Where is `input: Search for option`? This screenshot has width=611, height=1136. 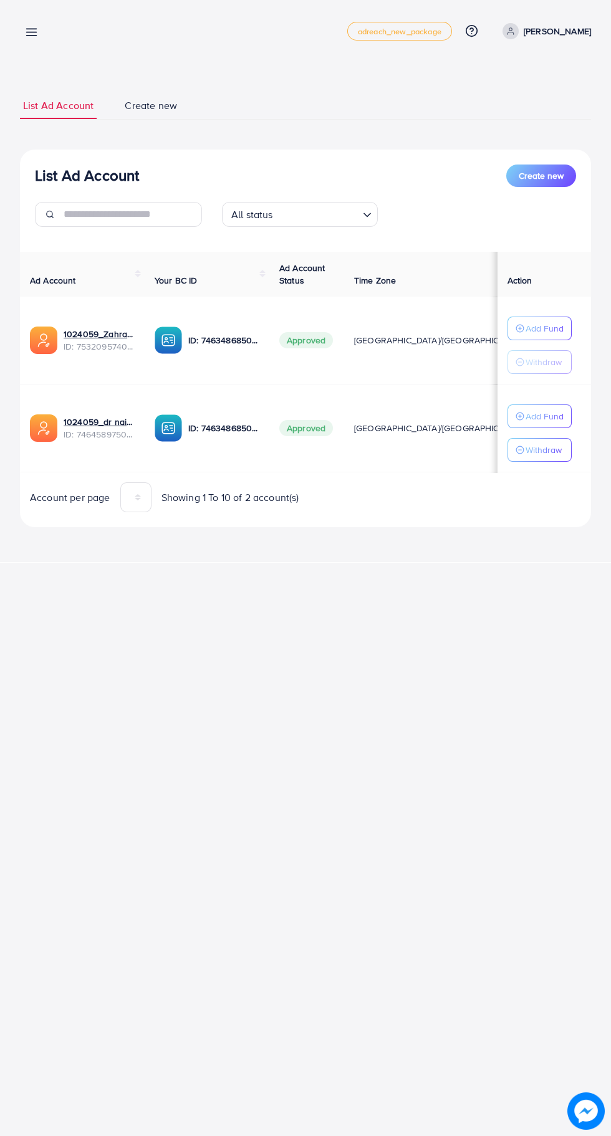
input: Search for option is located at coordinates (317, 213).